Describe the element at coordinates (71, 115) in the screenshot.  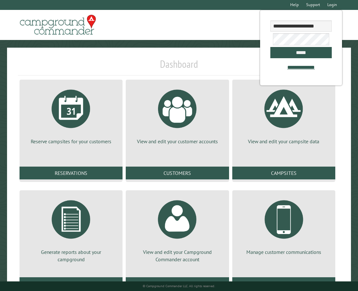
I see `a: Reserve campsites for your customers` at that location.